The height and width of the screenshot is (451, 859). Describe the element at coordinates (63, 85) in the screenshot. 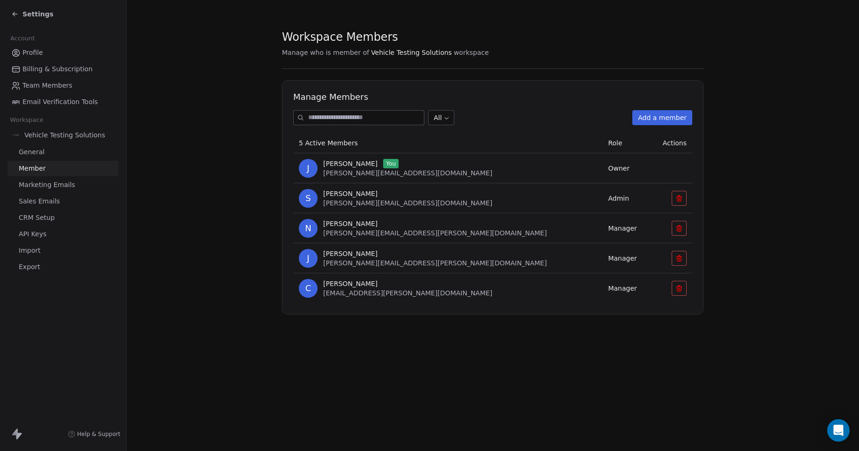

I see `a: Team Members` at that location.